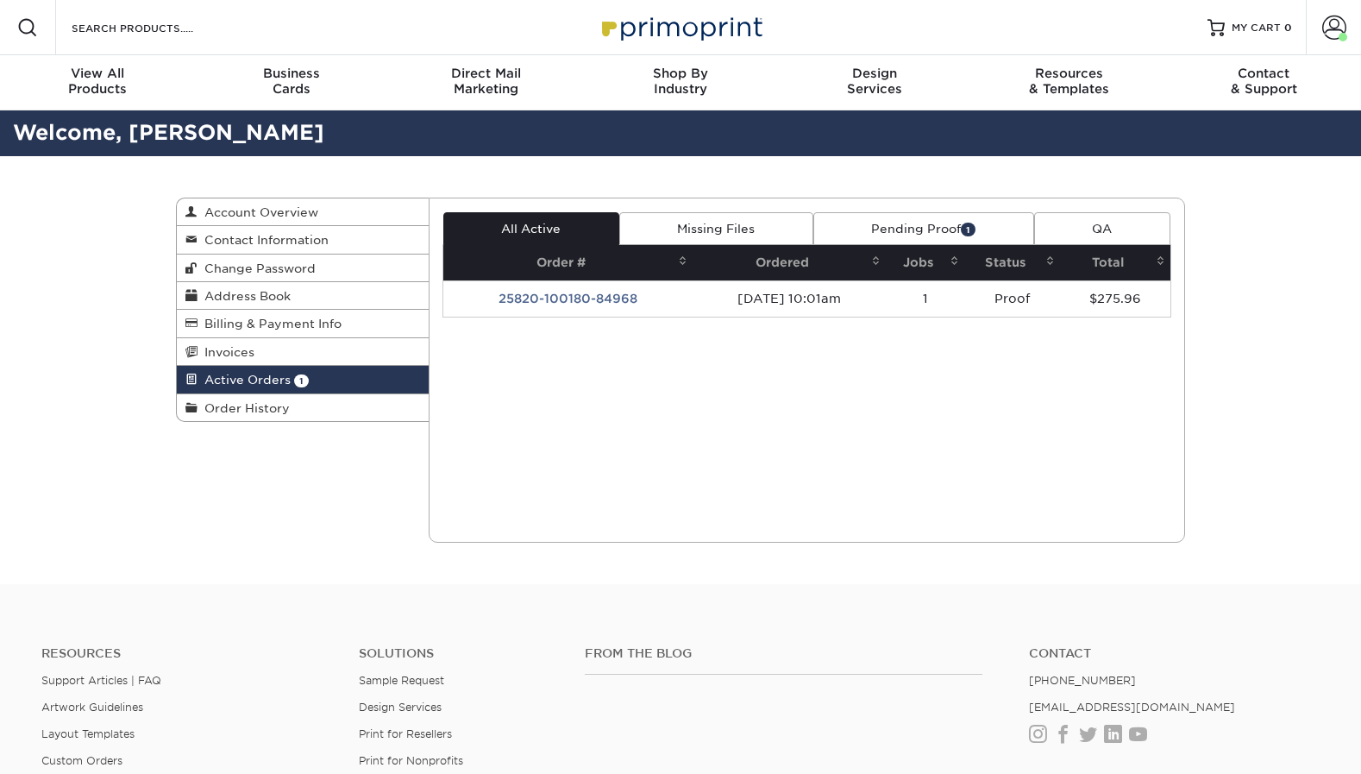  I want to click on a: Print for Nonprofits, so click(411, 760).